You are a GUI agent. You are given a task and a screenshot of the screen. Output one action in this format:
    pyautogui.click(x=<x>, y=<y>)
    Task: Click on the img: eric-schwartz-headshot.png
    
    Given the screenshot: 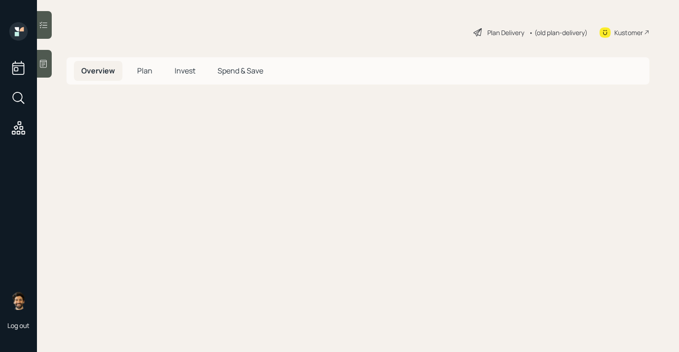 What is the action you would take?
    pyautogui.click(x=18, y=301)
    